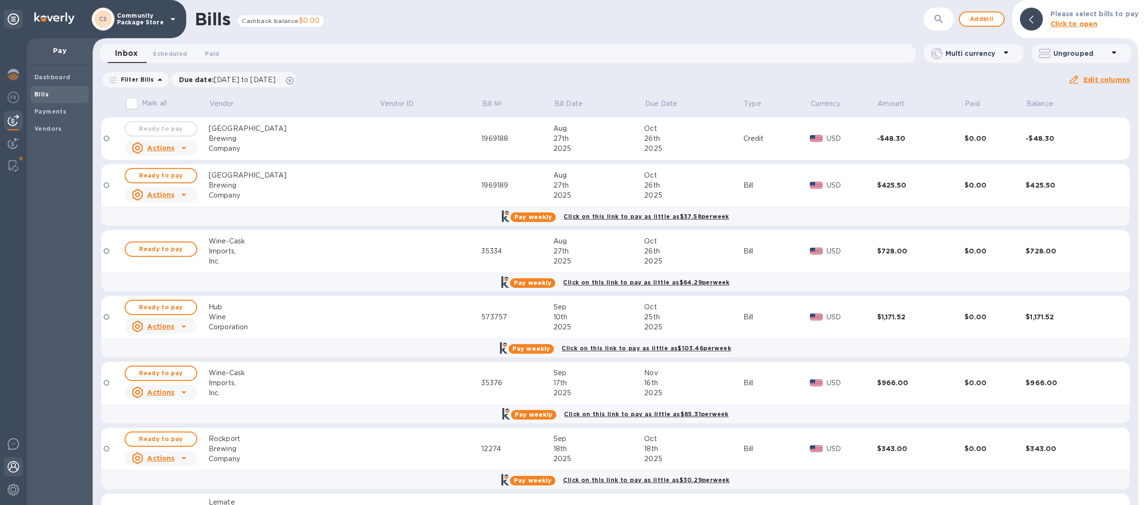 The image size is (1146, 505). Describe the element at coordinates (693, 373) in the screenshot. I see `div: Nov` at that location.